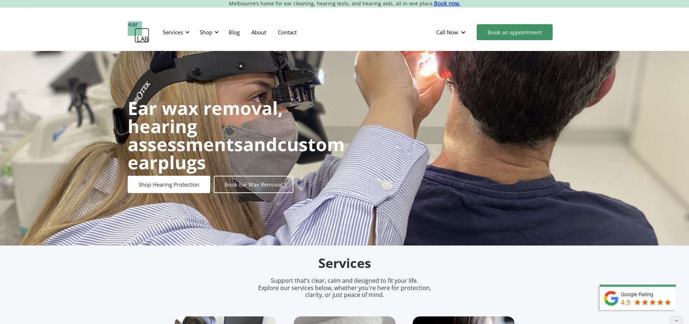  I want to click on strong: custom earplugs, so click(236, 153).